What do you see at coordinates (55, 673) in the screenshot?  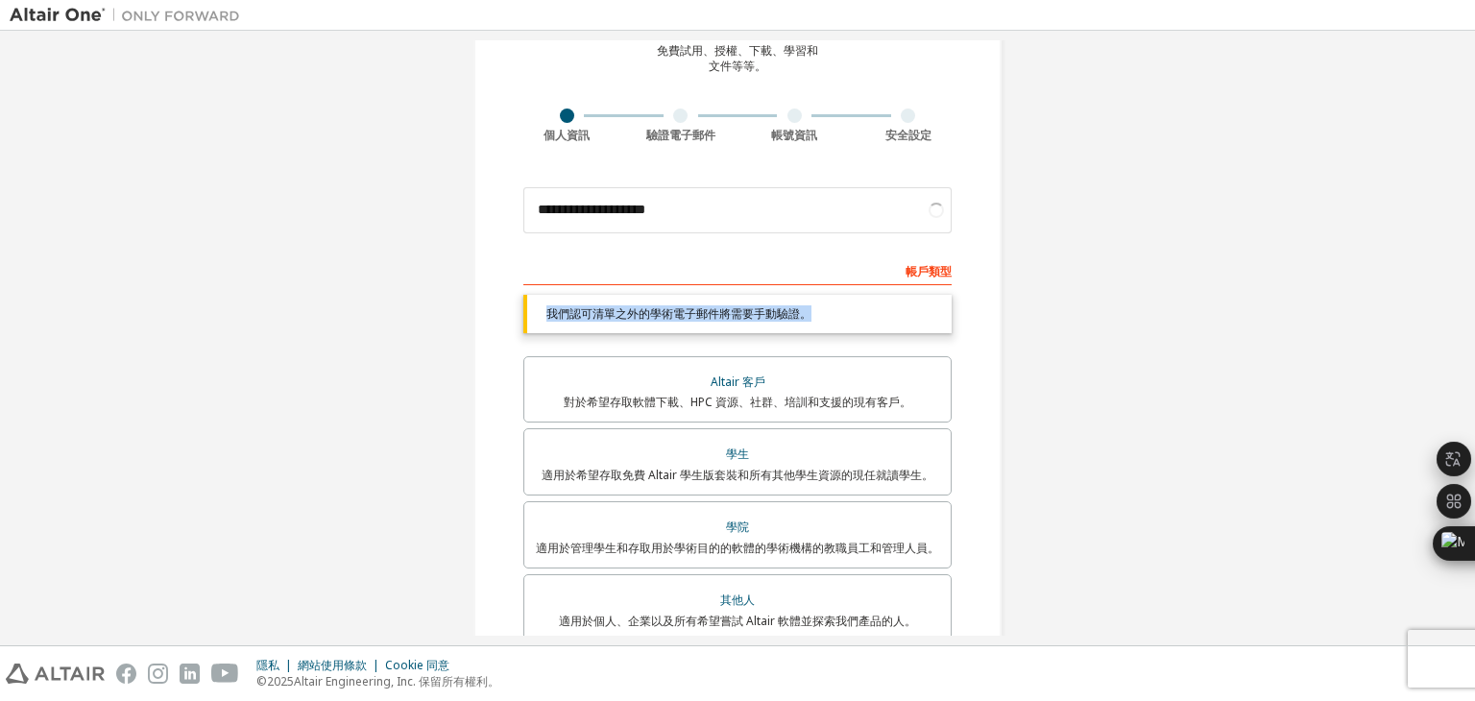 I see `img: altair_logo.svg` at bounding box center [55, 673].